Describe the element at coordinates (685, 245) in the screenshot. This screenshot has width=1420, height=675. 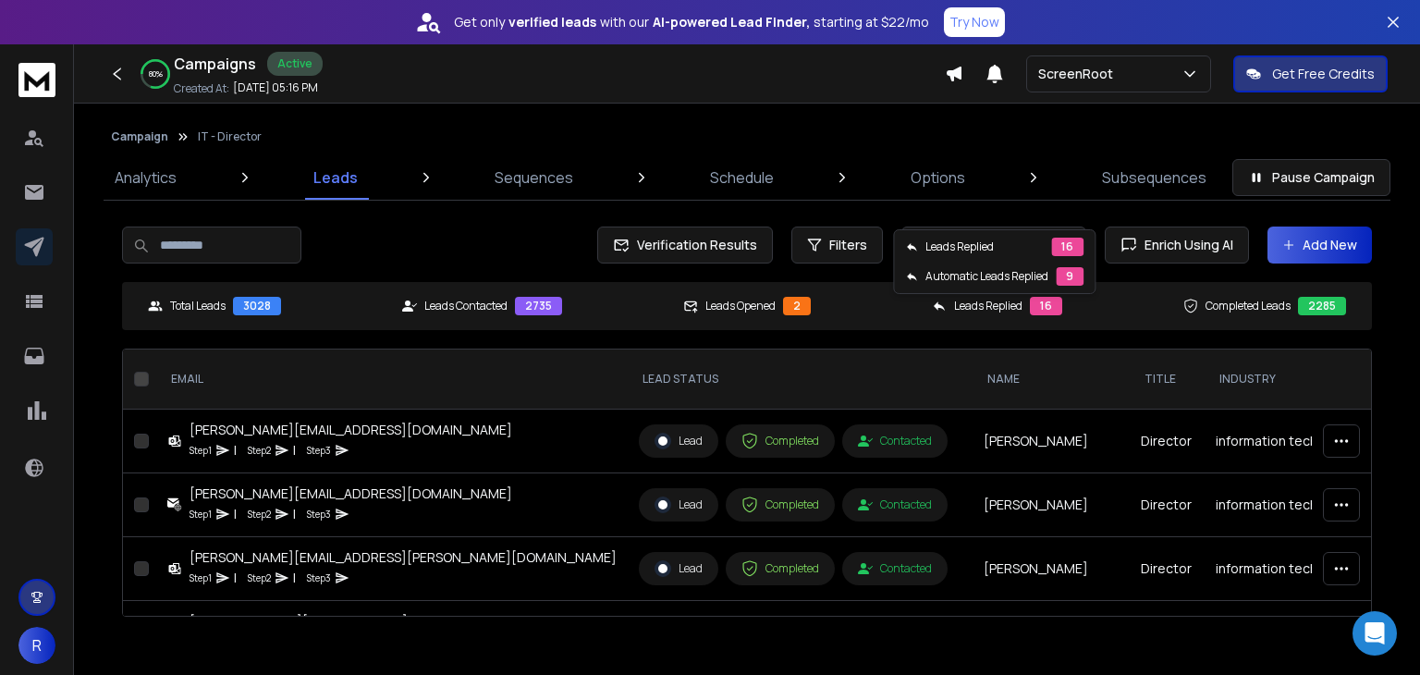
I see `button: Verification Results` at that location.